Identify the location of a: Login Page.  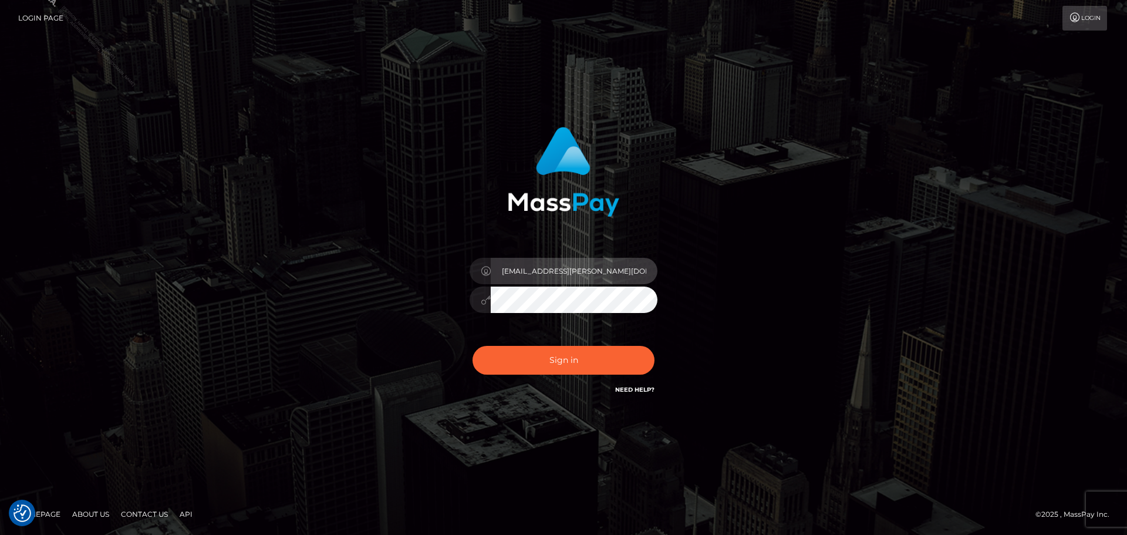
(41, 18).